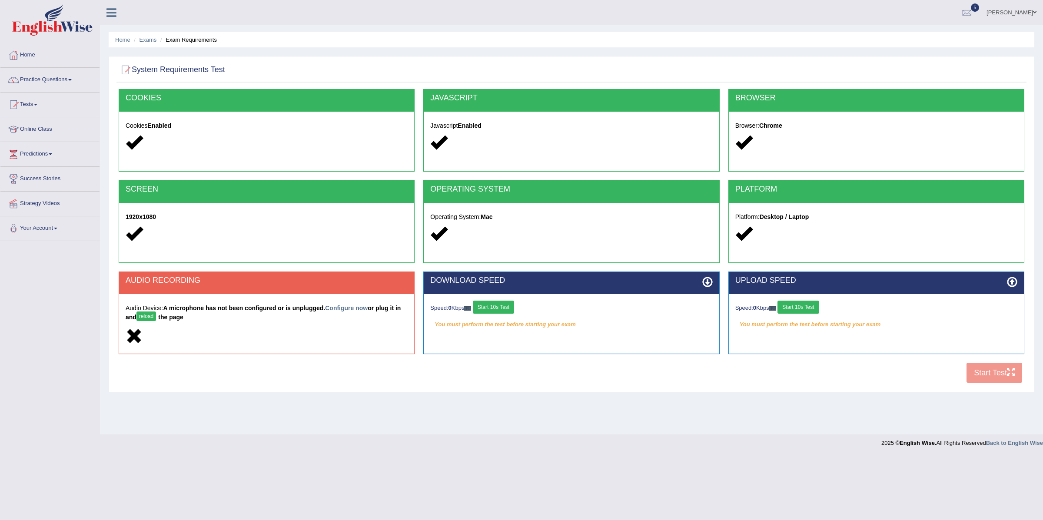  Describe the element at coordinates (263, 312) in the screenshot. I see `strong: A microphone has not been configured or is unplugged. or plug it in and the page` at that location.